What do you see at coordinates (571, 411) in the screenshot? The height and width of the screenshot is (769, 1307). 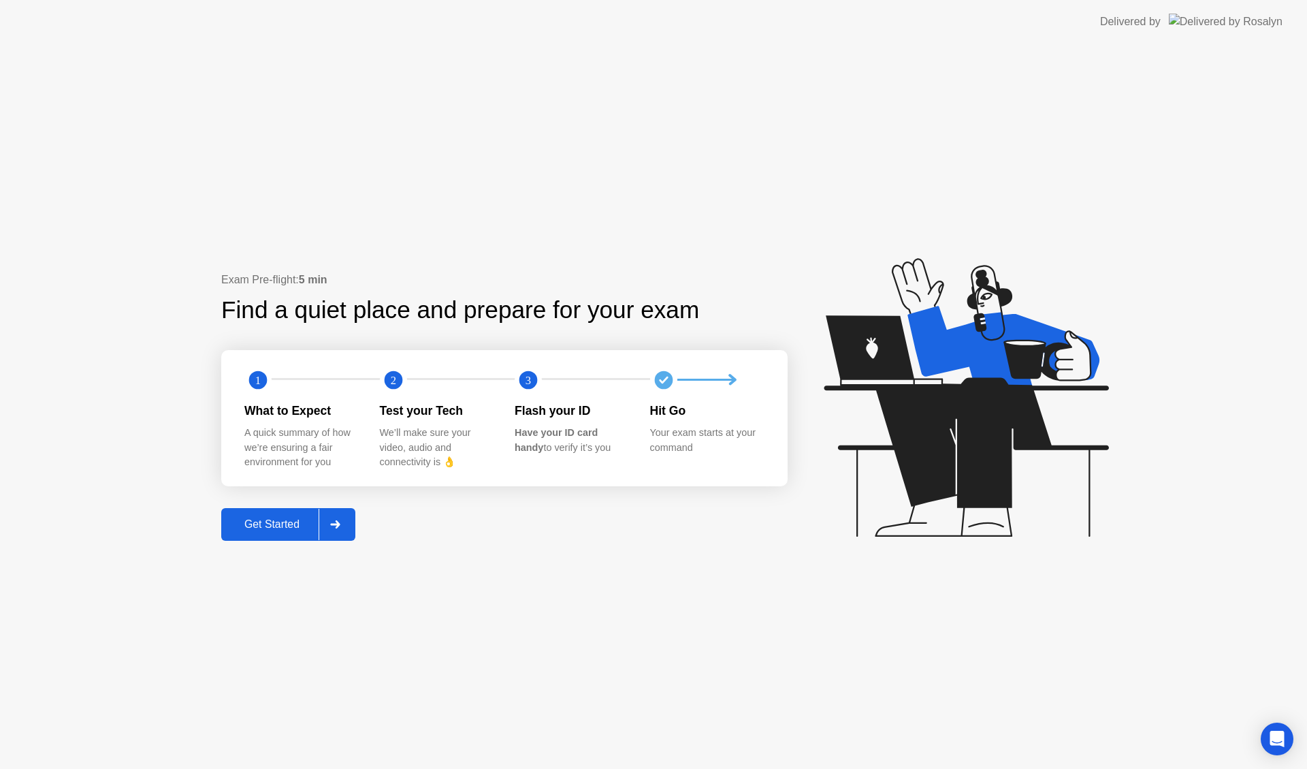 I see `div: Flash your ID` at bounding box center [571, 411].